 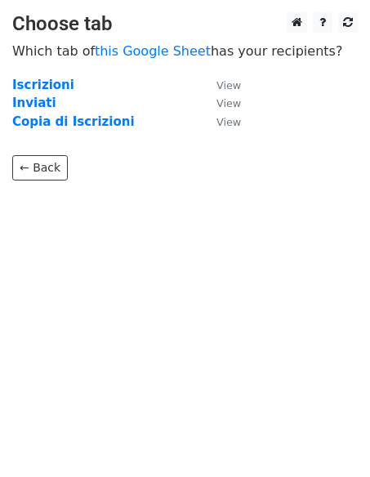 What do you see at coordinates (153, 51) in the screenshot?
I see `a: this Google Sheet` at bounding box center [153, 51].